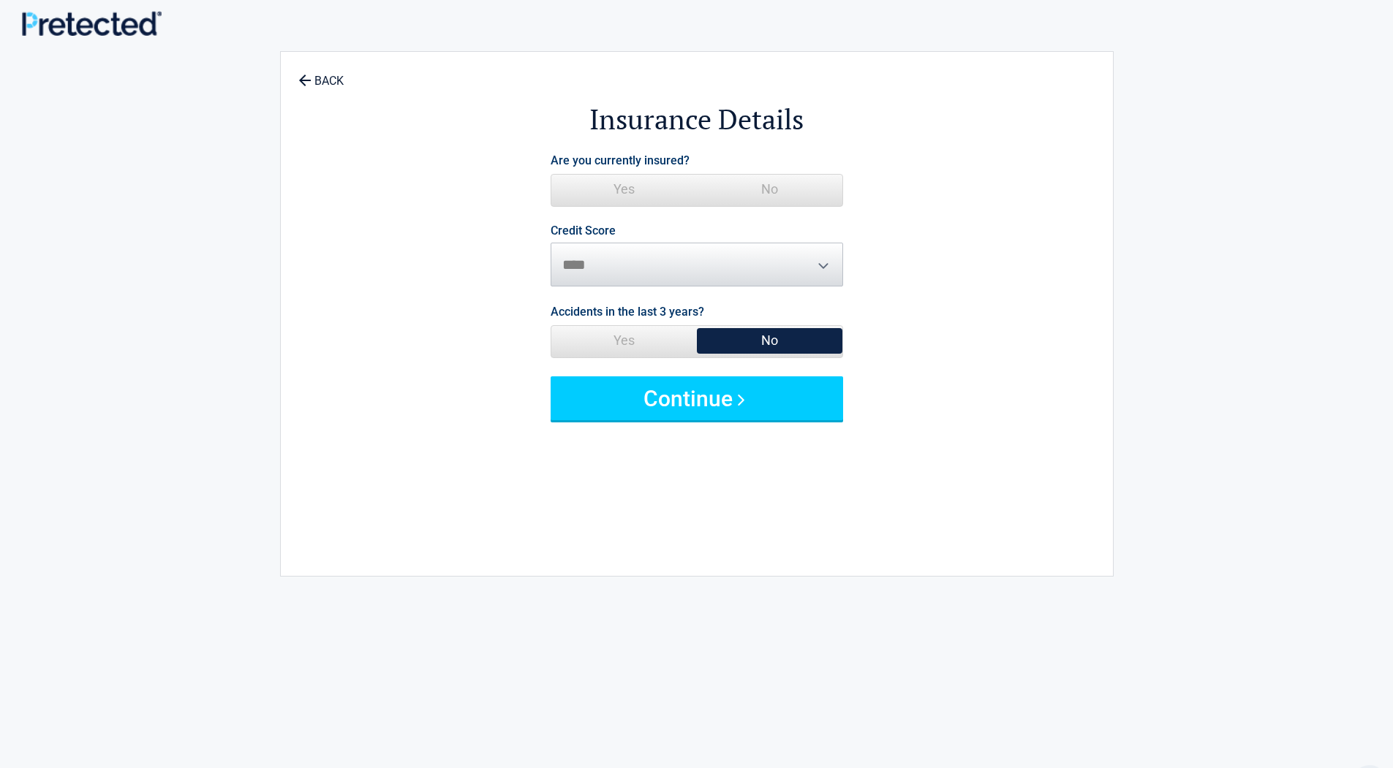 The image size is (1393, 768). I want to click on label: Accidents in the last 3 years?, so click(627, 311).